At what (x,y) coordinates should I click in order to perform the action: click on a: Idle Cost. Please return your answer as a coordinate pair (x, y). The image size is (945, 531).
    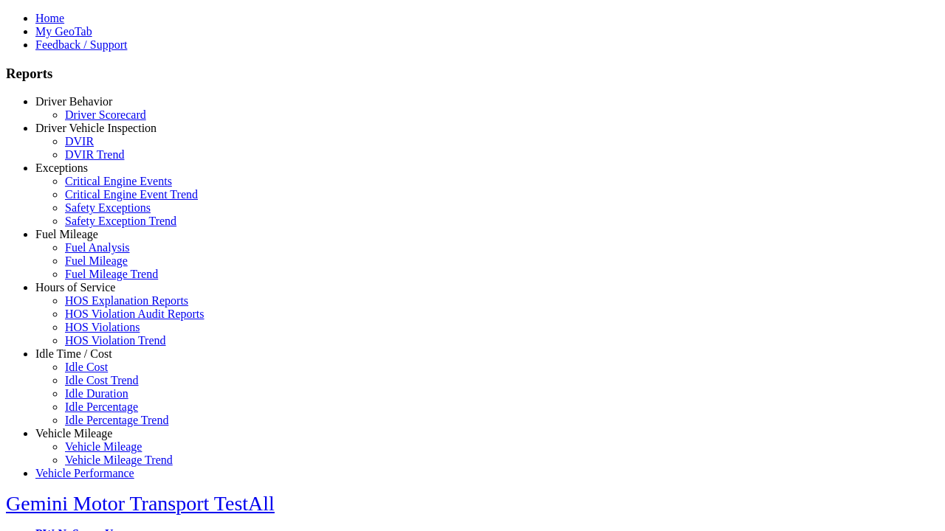
    Looking at the image, I should click on (86, 367).